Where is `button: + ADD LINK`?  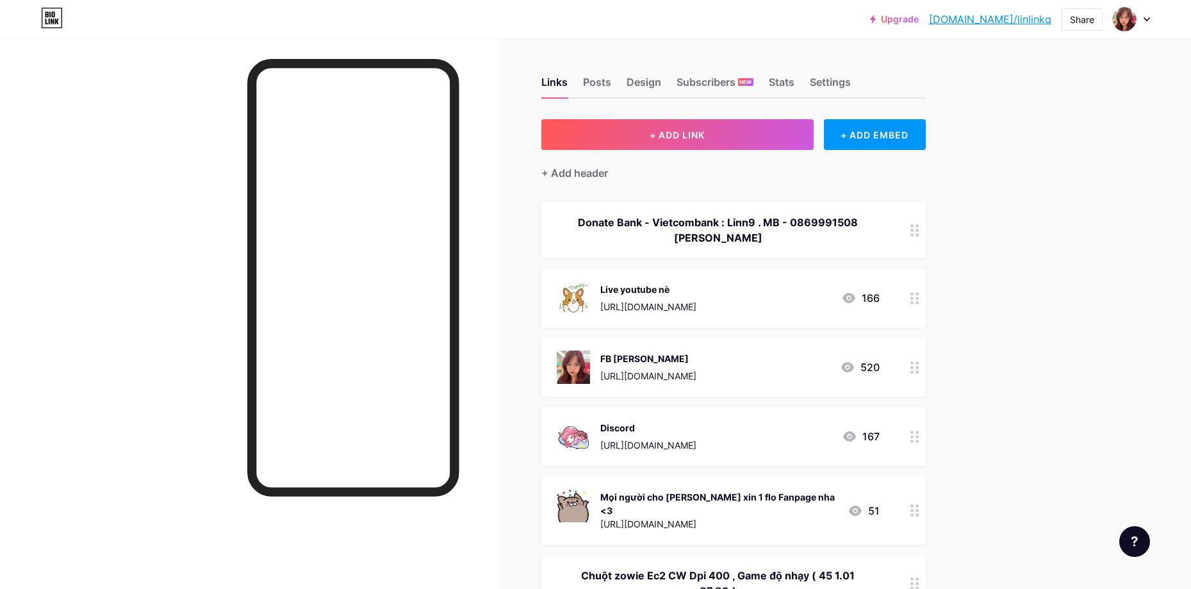 button: + ADD LINK is located at coordinates (677, 135).